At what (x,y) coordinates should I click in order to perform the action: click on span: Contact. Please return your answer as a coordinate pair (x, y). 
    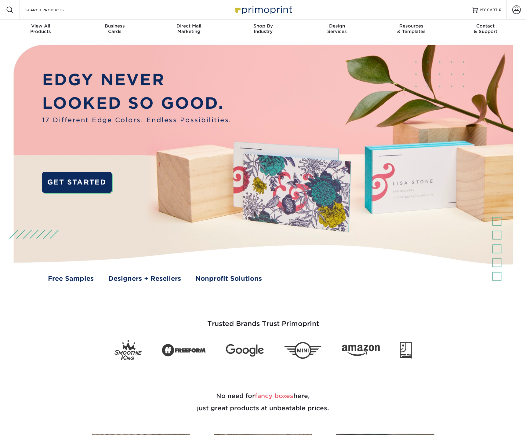
    Looking at the image, I should click on (486, 26).